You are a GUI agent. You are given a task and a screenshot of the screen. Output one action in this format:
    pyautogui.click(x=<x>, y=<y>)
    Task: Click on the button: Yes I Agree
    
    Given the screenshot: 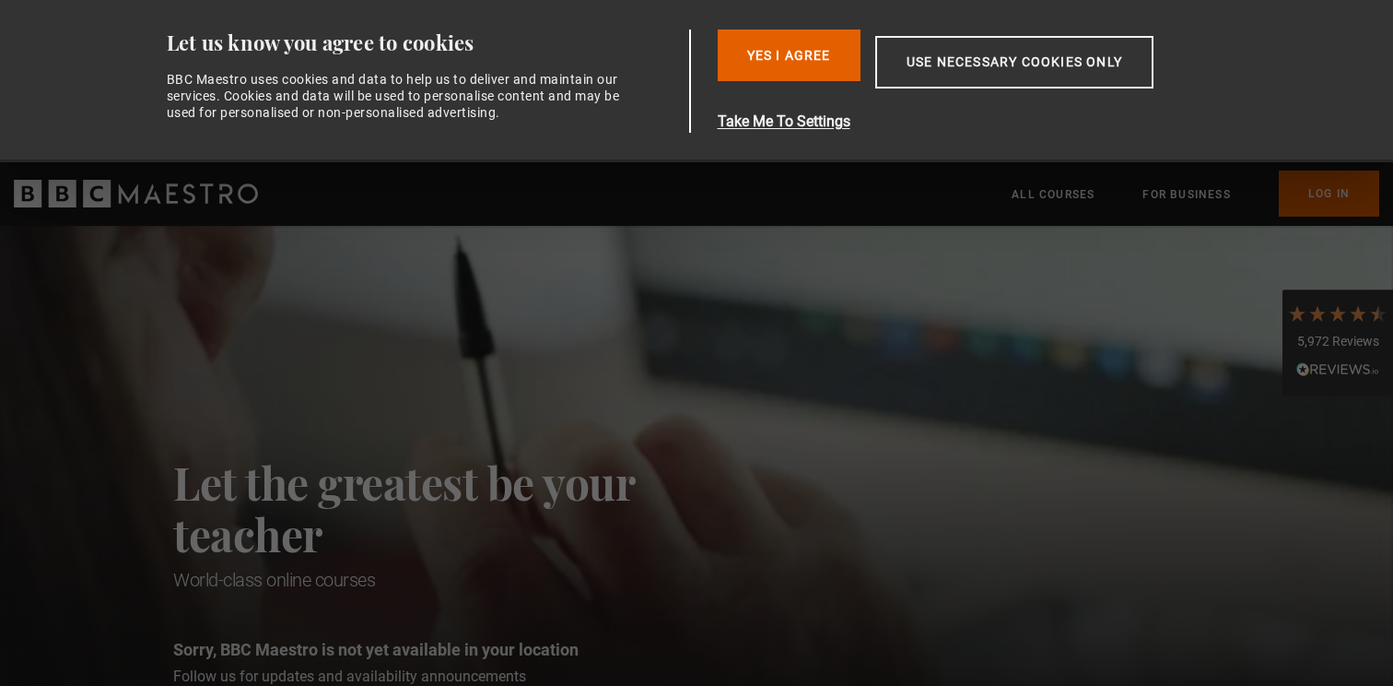 What is the action you would take?
    pyautogui.click(x=789, y=55)
    